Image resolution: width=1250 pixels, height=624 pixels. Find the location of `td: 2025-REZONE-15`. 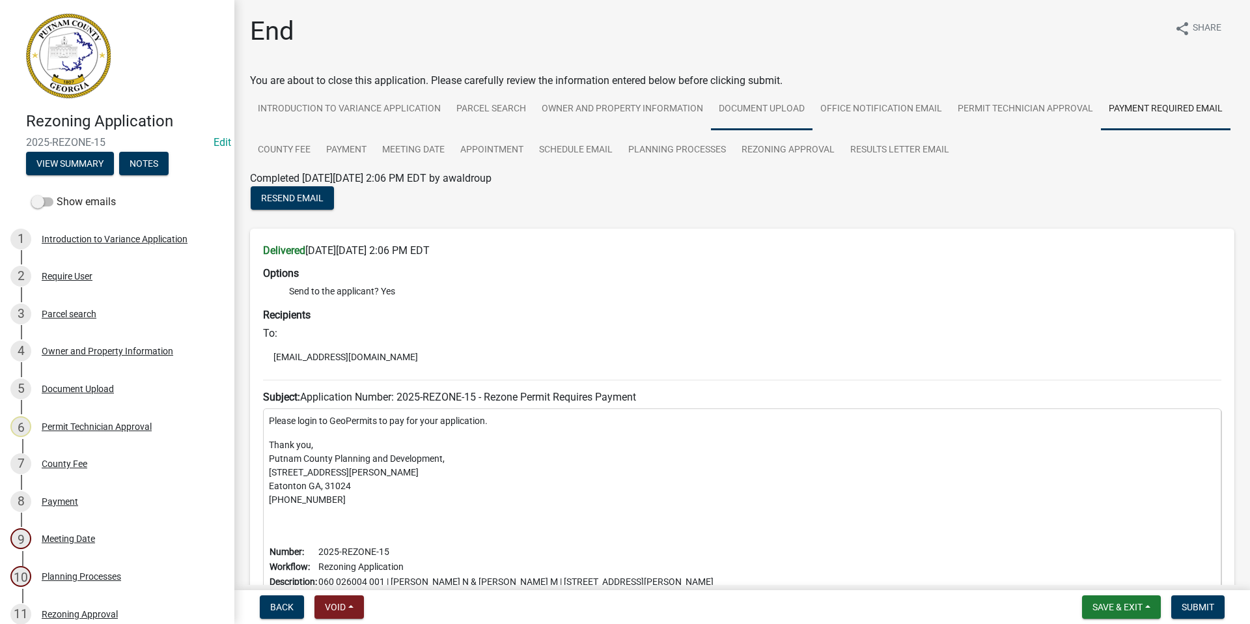

td: 2025-REZONE-15 is located at coordinates (516, 551).